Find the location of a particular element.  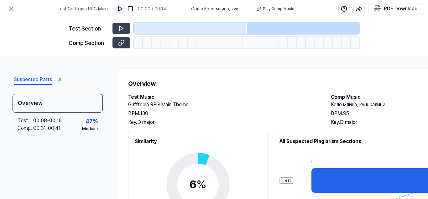

div: PDF Download is located at coordinates (401, 9).